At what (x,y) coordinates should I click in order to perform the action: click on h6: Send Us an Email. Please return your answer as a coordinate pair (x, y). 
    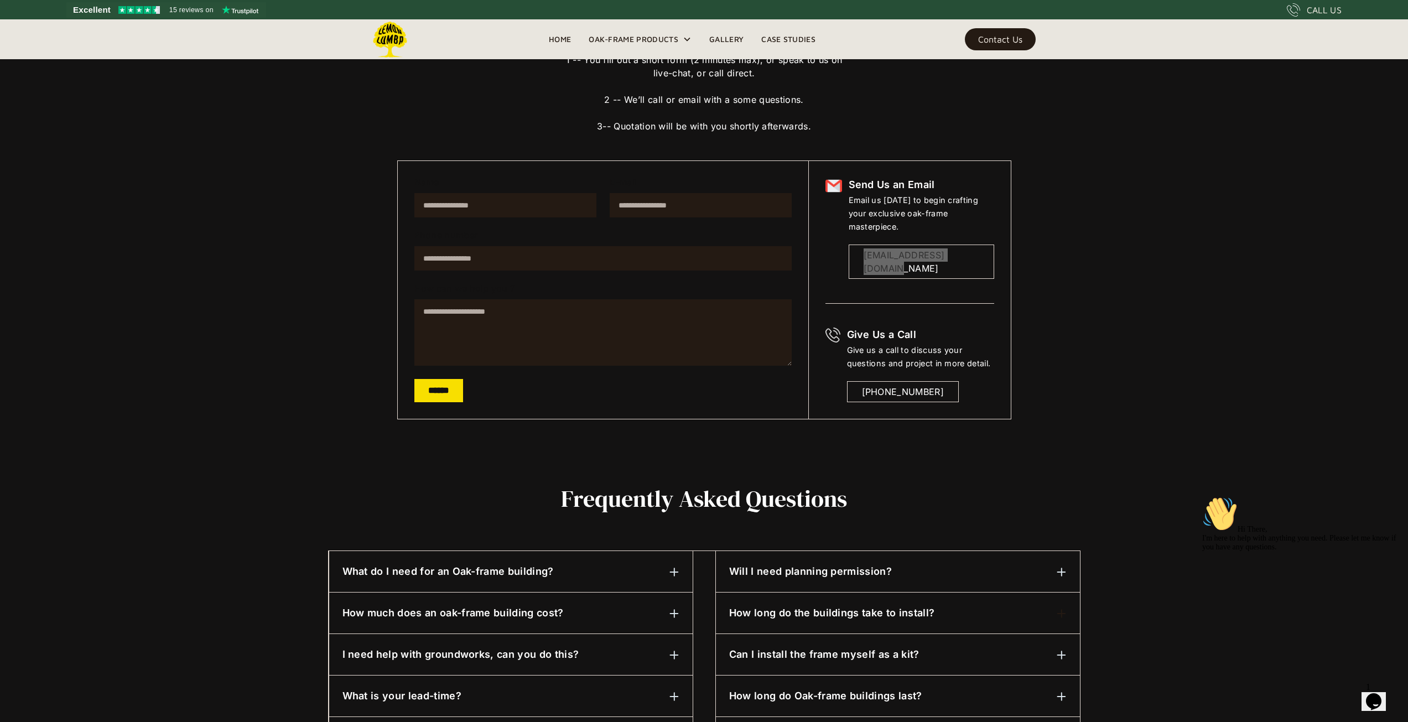
    Looking at the image, I should click on (921, 185).